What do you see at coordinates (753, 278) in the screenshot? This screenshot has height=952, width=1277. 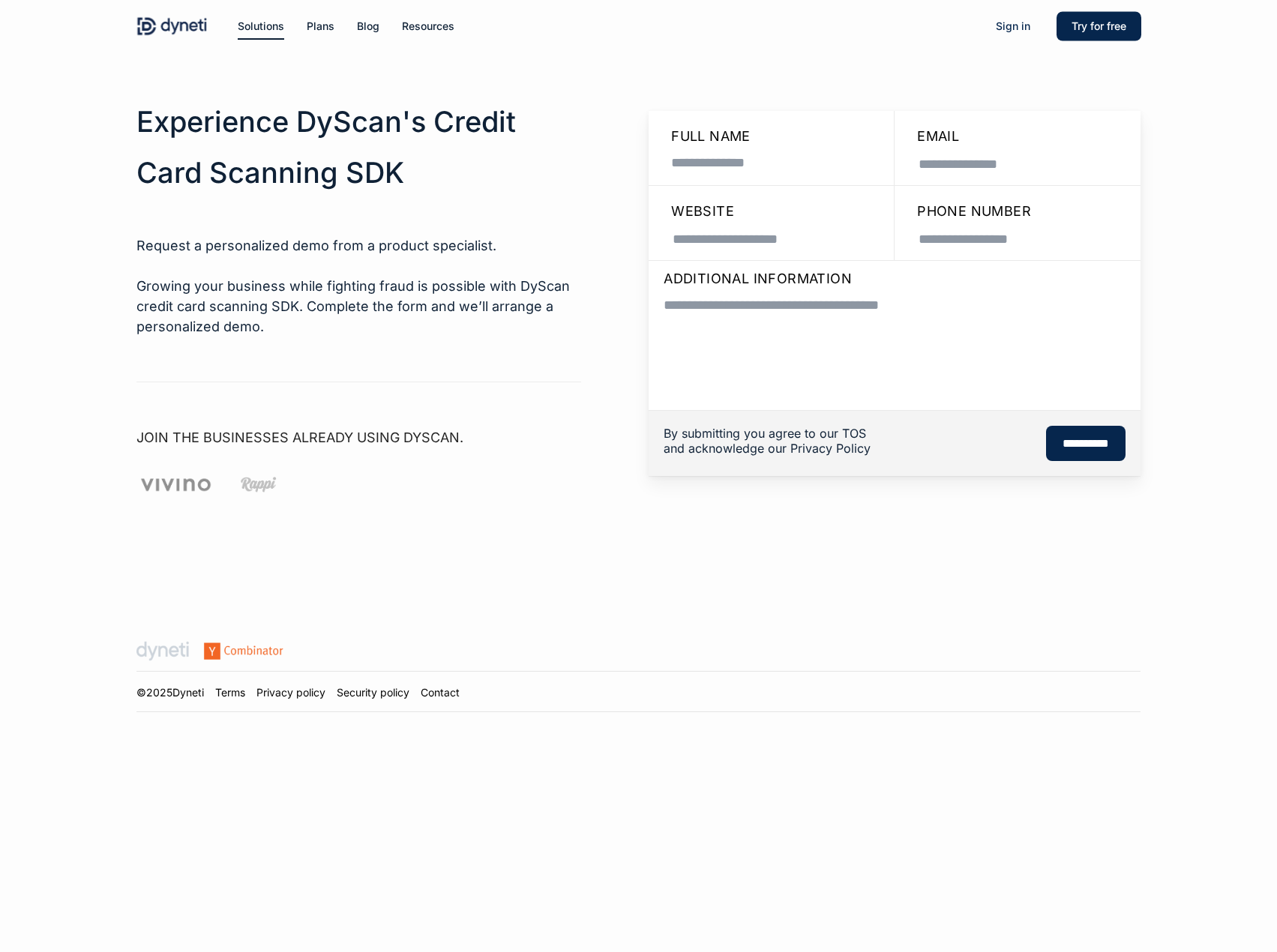 I see `span: Additional information` at bounding box center [753, 278].